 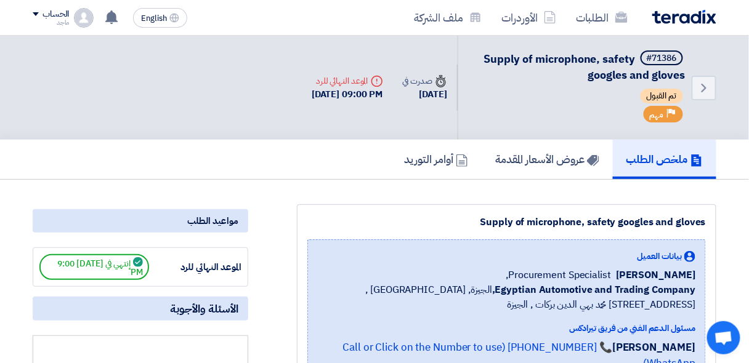 What do you see at coordinates (204, 309) in the screenshot?
I see `span: الأسئلة والأجوبة` at bounding box center [204, 309].